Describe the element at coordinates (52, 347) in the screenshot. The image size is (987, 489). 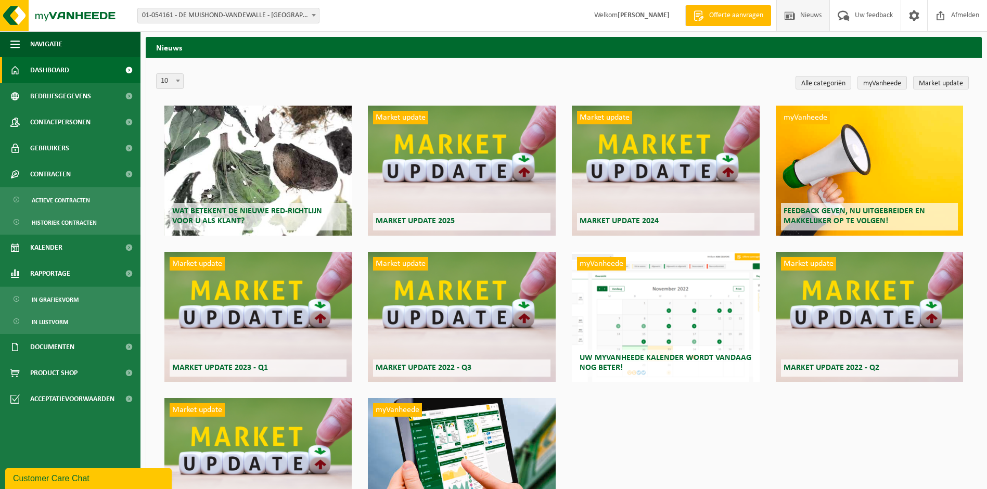
I see `span: Documenten` at that location.